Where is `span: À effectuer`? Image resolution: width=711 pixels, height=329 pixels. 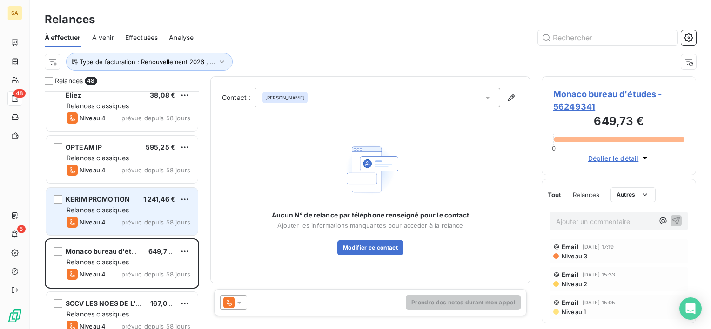 span: À effectuer is located at coordinates (63, 38).